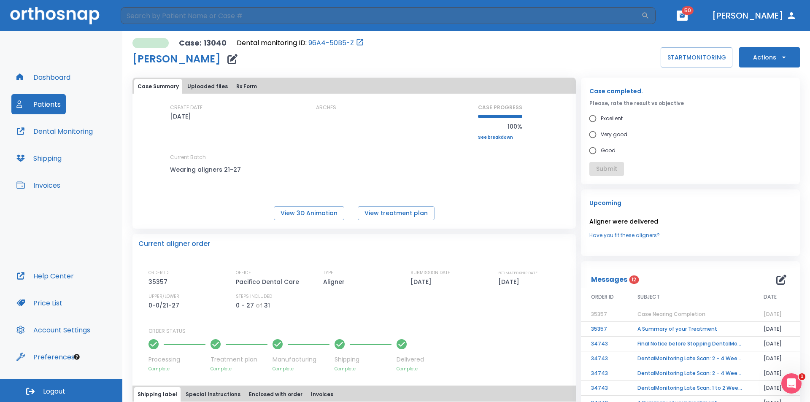  Describe the element at coordinates (246, 86) in the screenshot. I see `button: Rx Form` at that location.